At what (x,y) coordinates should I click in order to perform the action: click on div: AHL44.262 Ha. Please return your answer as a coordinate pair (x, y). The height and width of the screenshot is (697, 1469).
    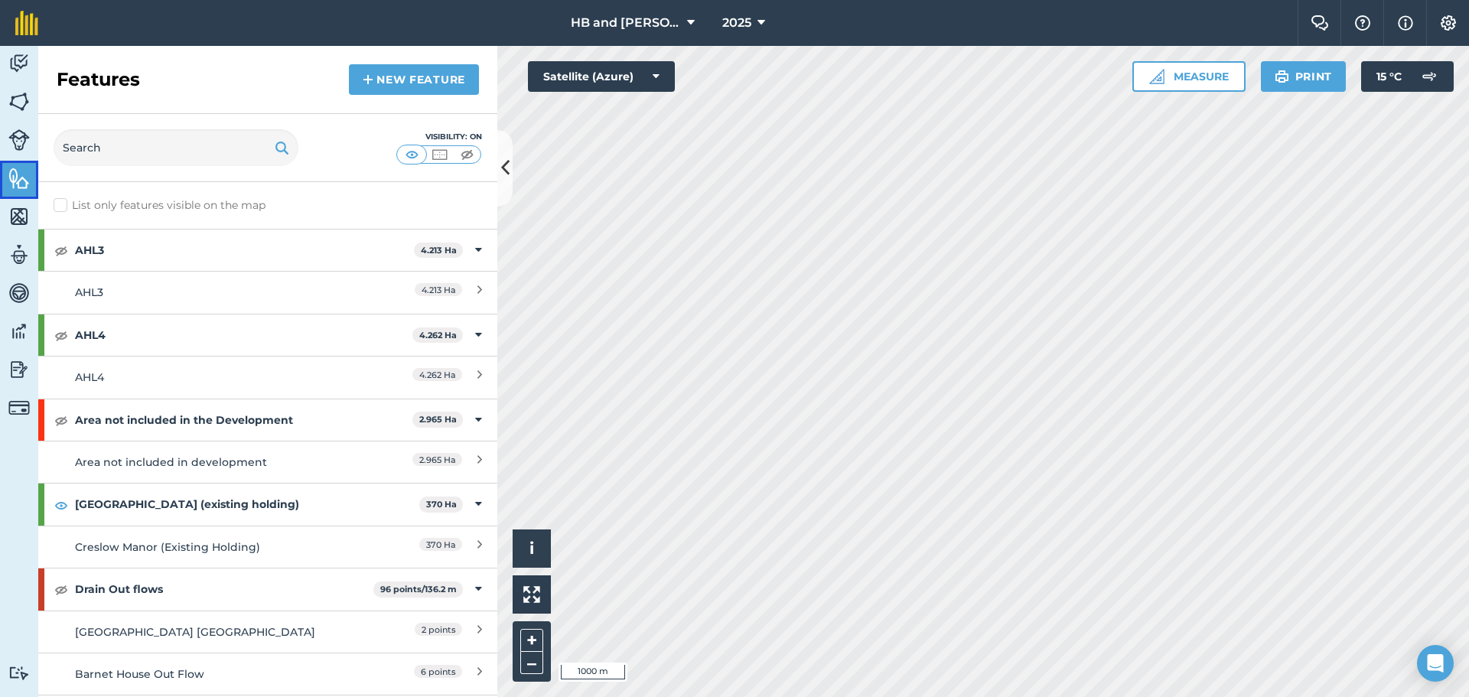
    Looking at the image, I should click on (268, 335).